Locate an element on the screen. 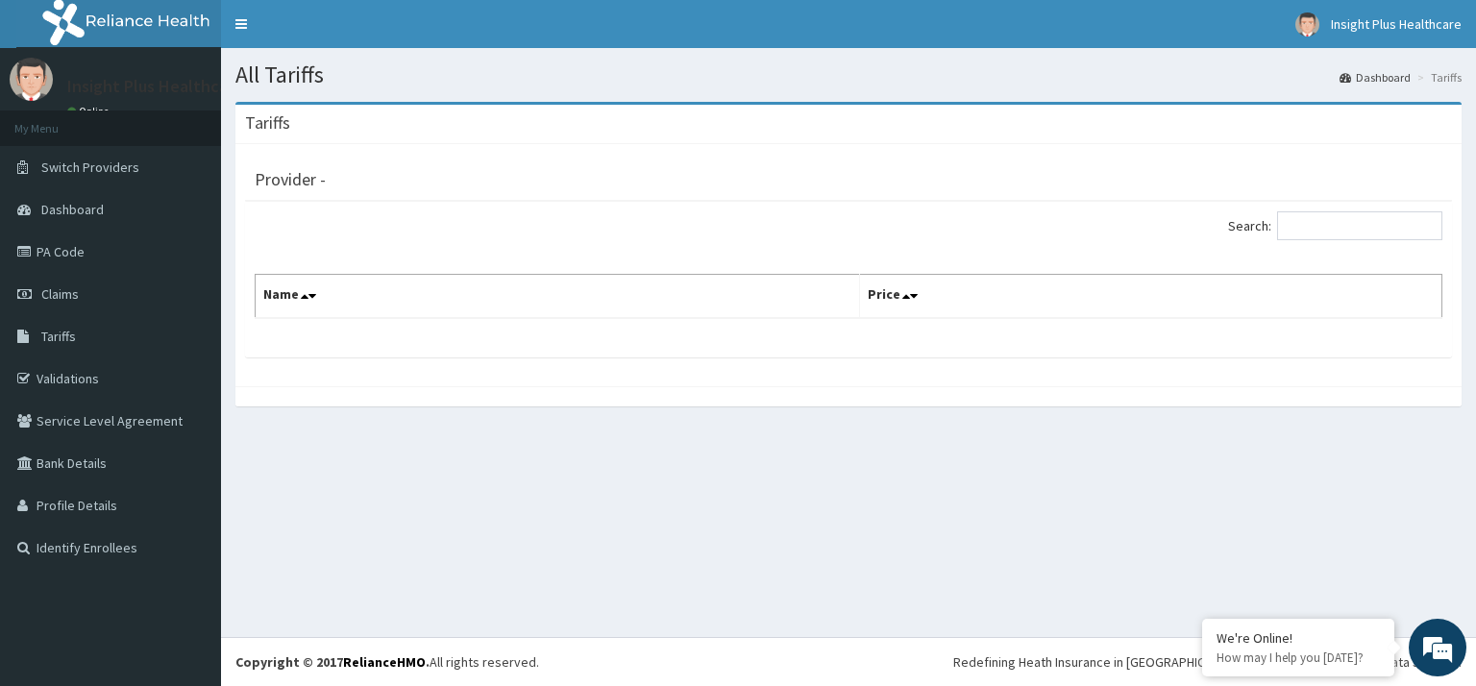  div: Minimize live chat window is located at coordinates (338, 33).